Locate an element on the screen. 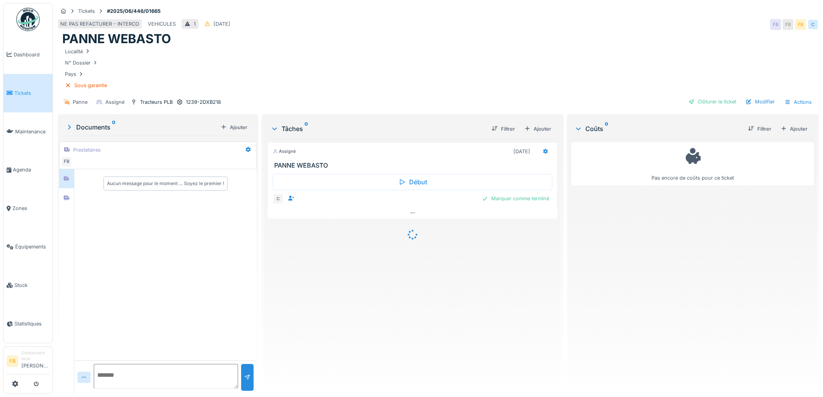 The image size is (823, 397). div: Pas encore de coûts pour ce ticket is located at coordinates (692, 164).